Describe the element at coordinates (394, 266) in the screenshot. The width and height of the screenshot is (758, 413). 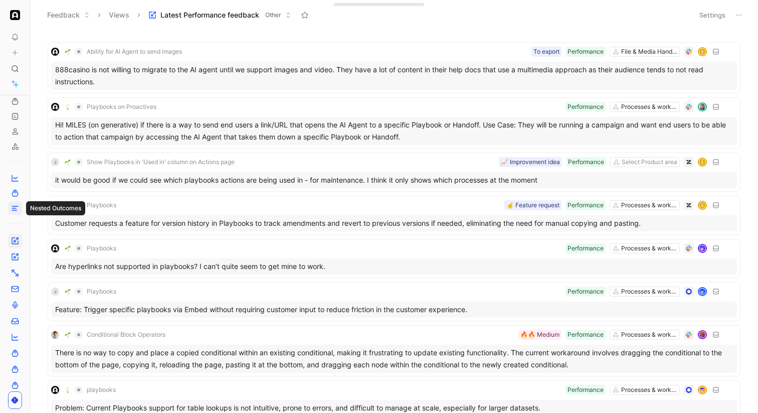
I see `div: Are hyperlinks not supported in playbooks? I can’t quite seem to get mine to work.` at that location.